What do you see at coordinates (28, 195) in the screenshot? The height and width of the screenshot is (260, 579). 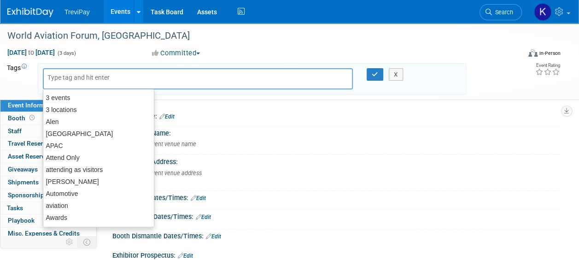 I see `span: Sponsorships` at bounding box center [28, 195].